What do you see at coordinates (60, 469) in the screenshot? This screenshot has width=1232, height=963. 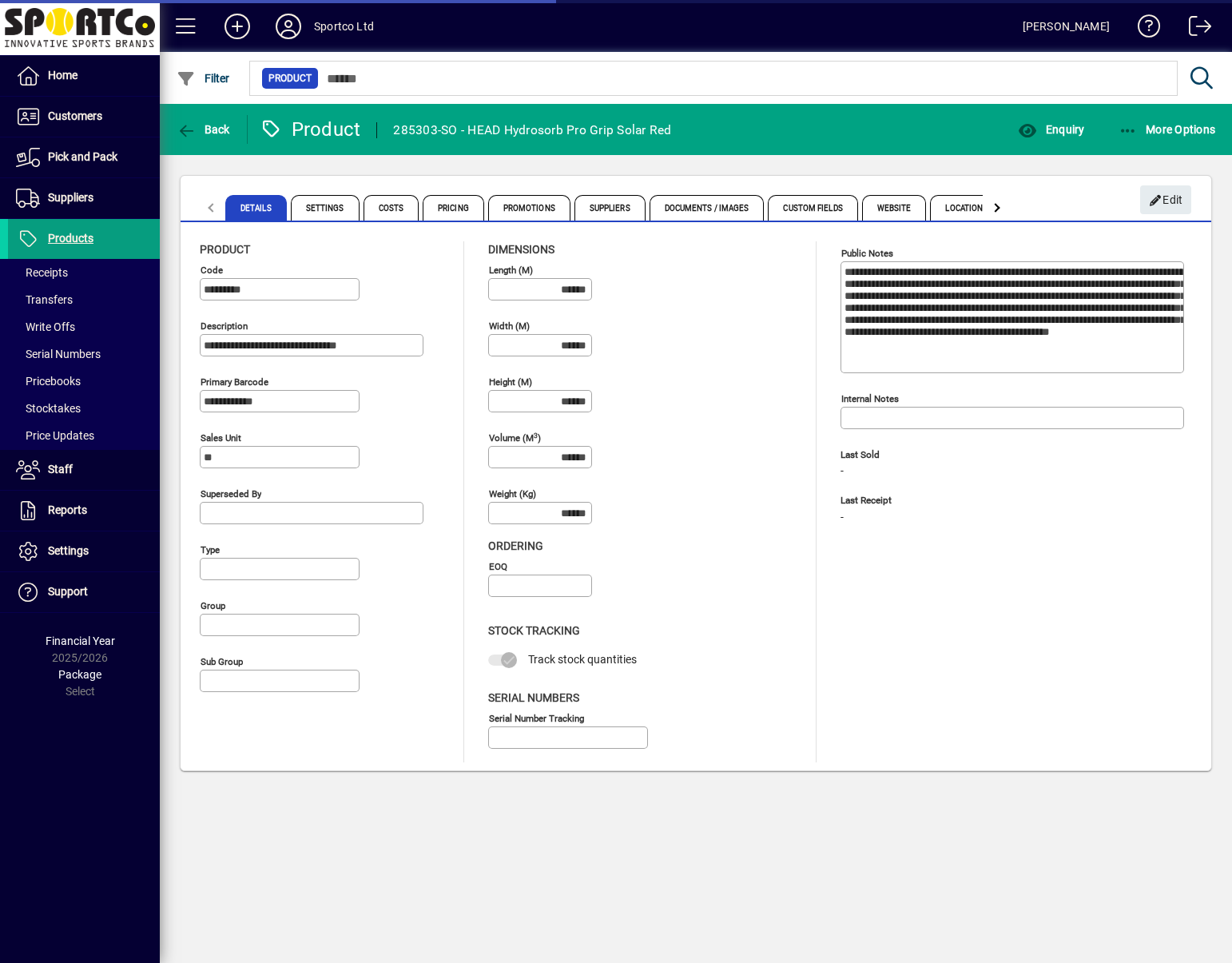 I see `span: Staff` at bounding box center [60, 469].